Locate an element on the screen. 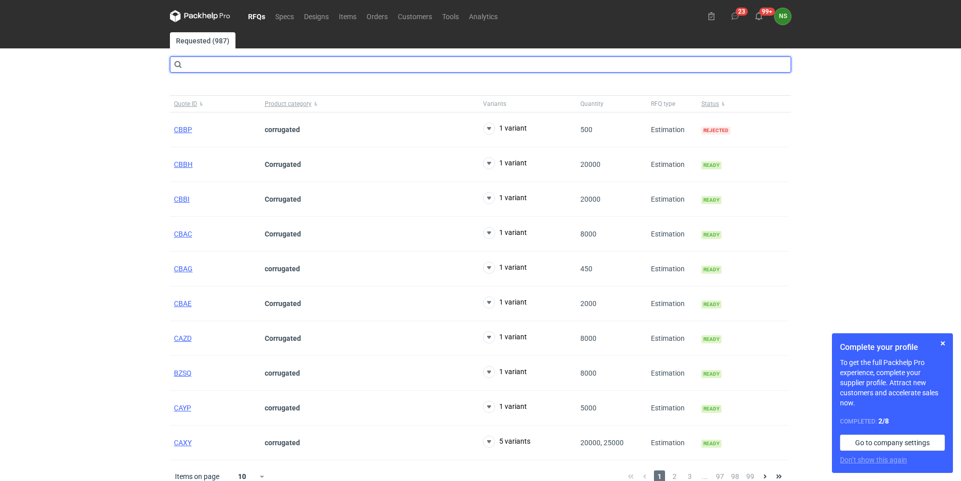 This screenshot has height=481, width=961. a: CAXY is located at coordinates (182, 443).